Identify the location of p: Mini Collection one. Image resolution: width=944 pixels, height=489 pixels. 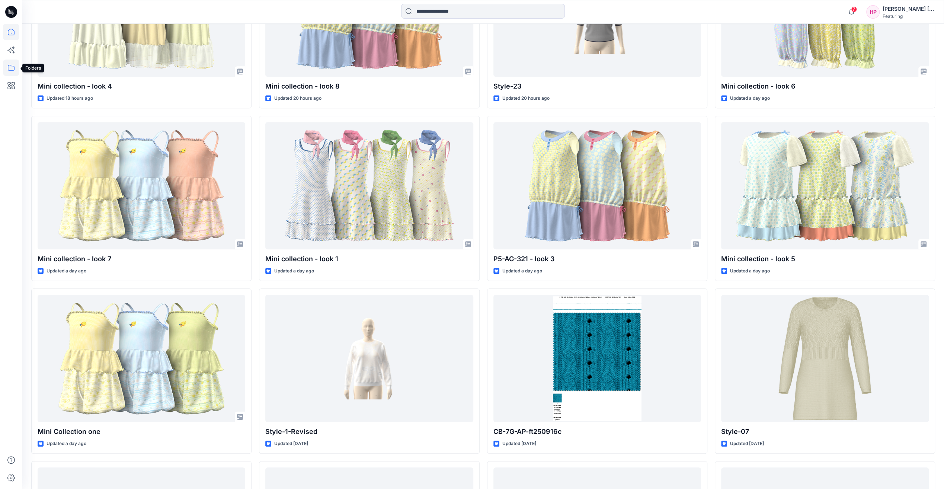
(141, 431).